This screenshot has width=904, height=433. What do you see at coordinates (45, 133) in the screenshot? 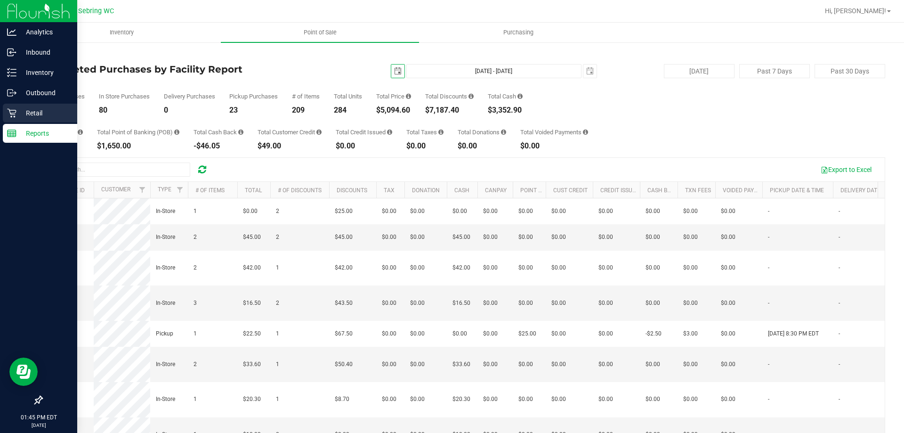
I see `p: Reports` at bounding box center [45, 133].